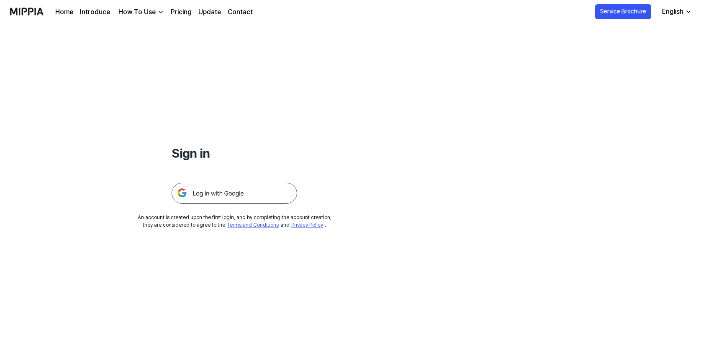  What do you see at coordinates (240, 12) in the screenshot?
I see `a: Contact` at bounding box center [240, 12].